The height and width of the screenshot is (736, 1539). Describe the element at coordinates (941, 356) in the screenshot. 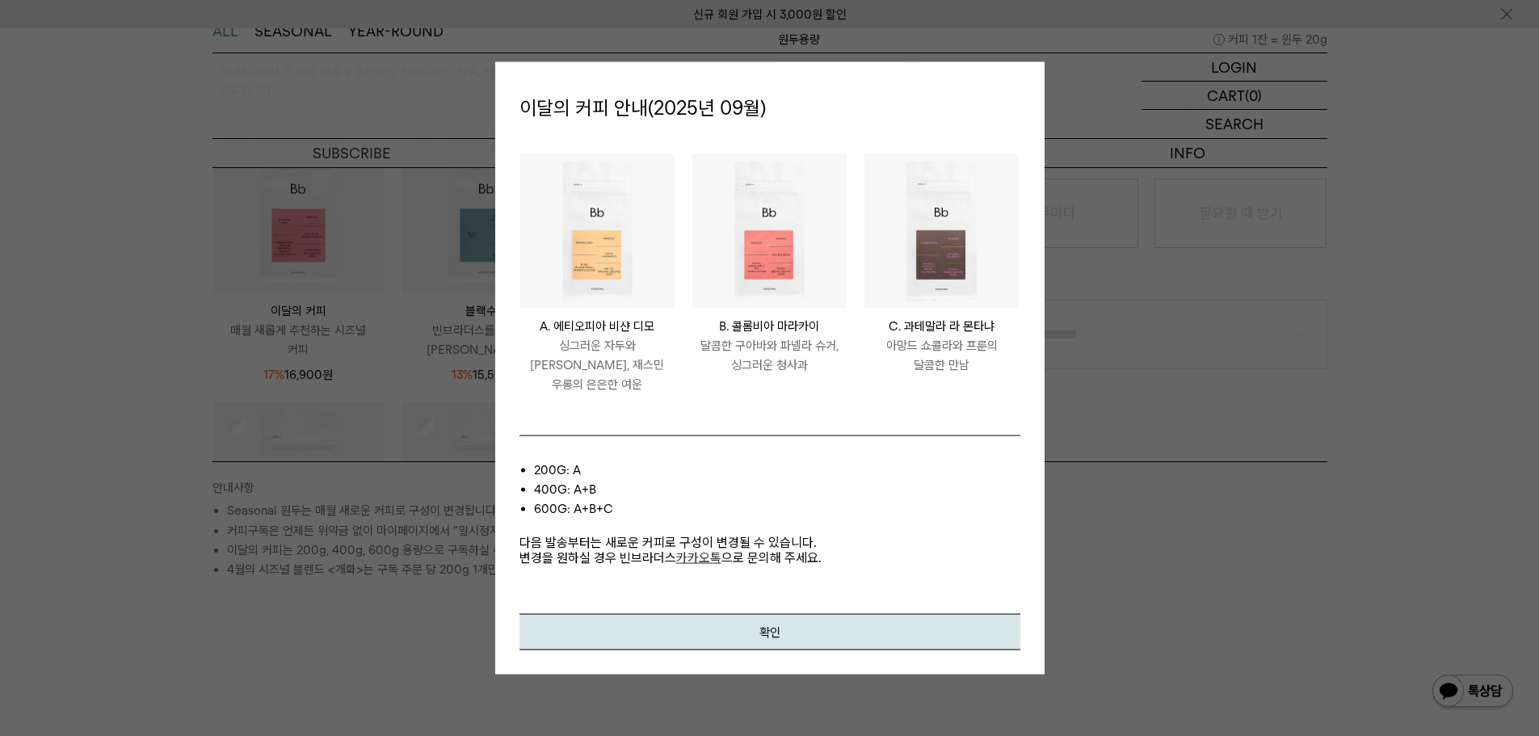

I see `p: 아망드 쇼콜라와 프룬의 달콤한 만남` at that location.